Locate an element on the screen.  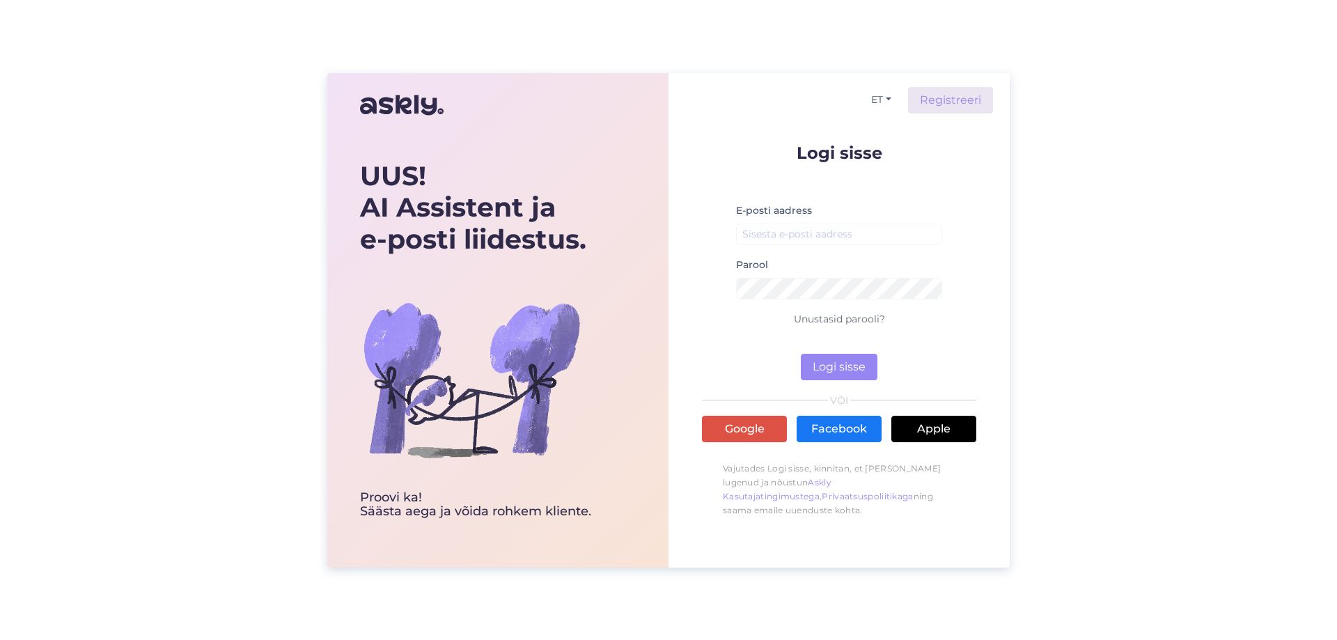
button: Logi sisse is located at coordinates (839, 367).